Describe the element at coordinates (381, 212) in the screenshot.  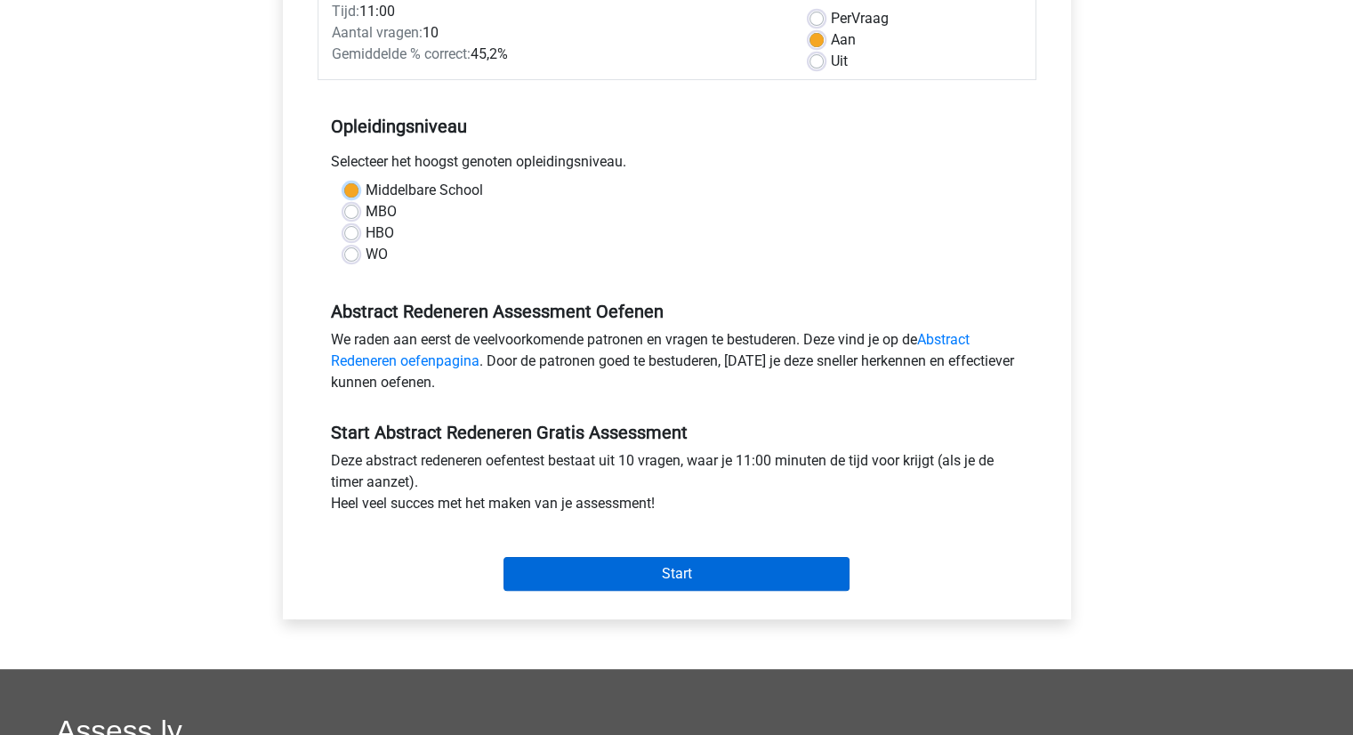
I see `label: MBO` at that location.